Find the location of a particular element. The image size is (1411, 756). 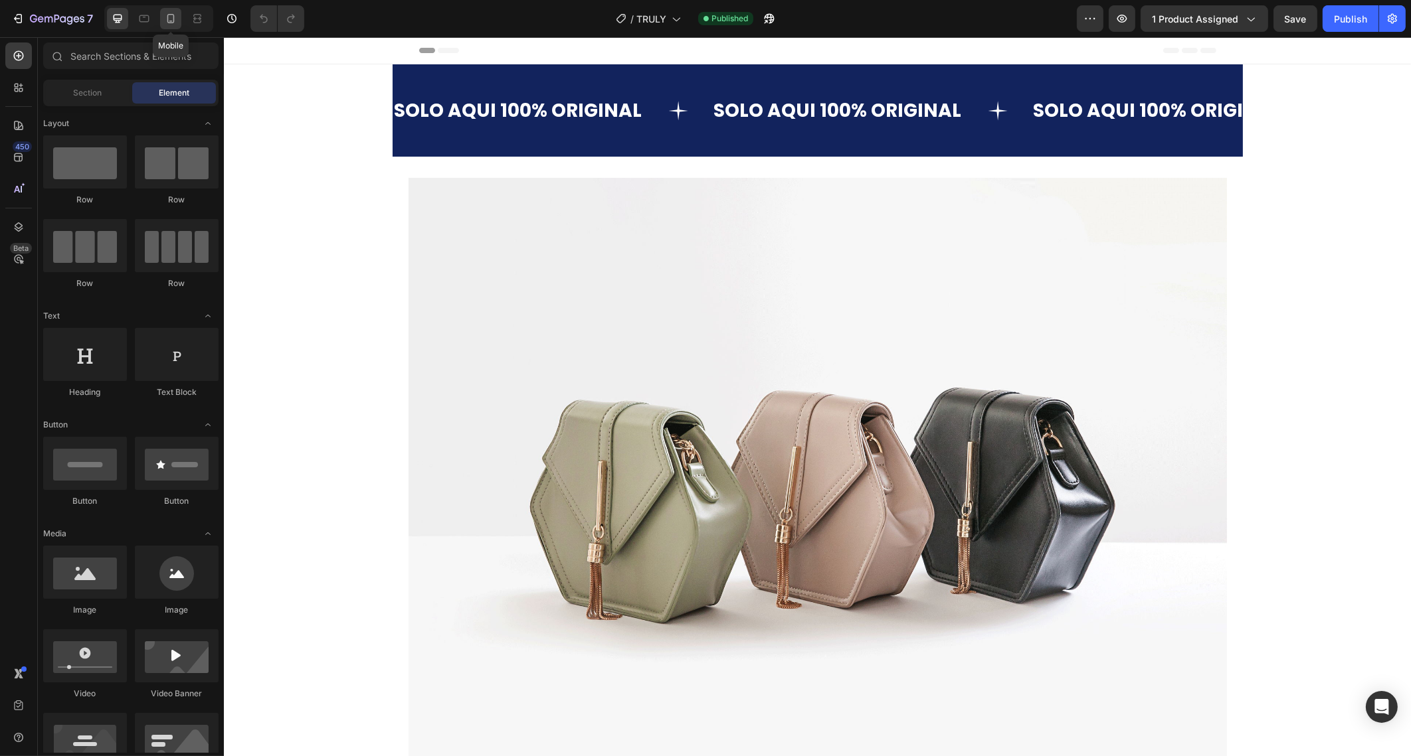

div: Heading is located at coordinates (85, 393).